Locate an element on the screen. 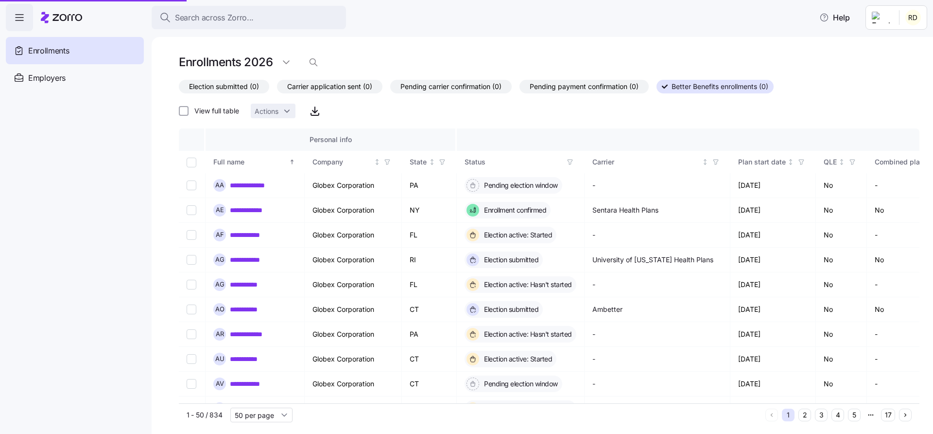 The image size is (933, 434). th: Plan start dateNot sorted is located at coordinates (773, 162).